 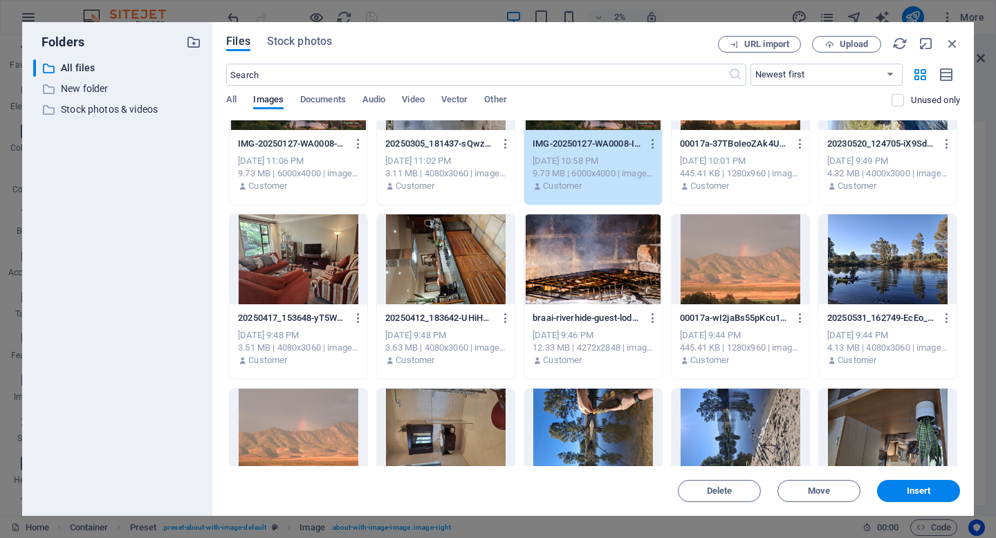 I want to click on div: 3.63 MB | 4080x3060 | image/jpeg, so click(x=445, y=348).